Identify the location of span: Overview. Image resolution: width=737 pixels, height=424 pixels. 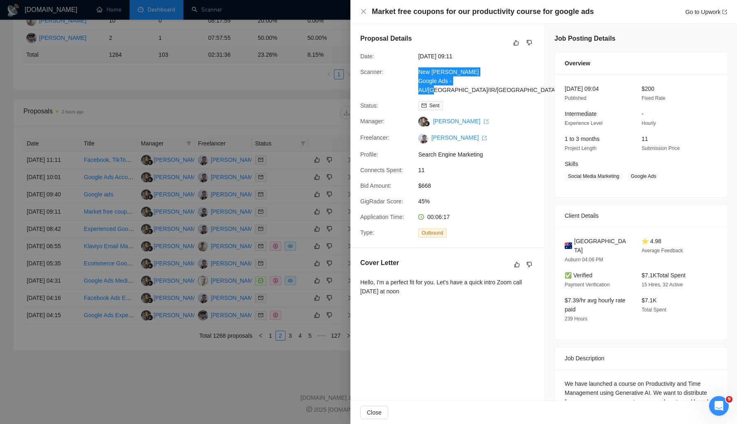
(578, 63).